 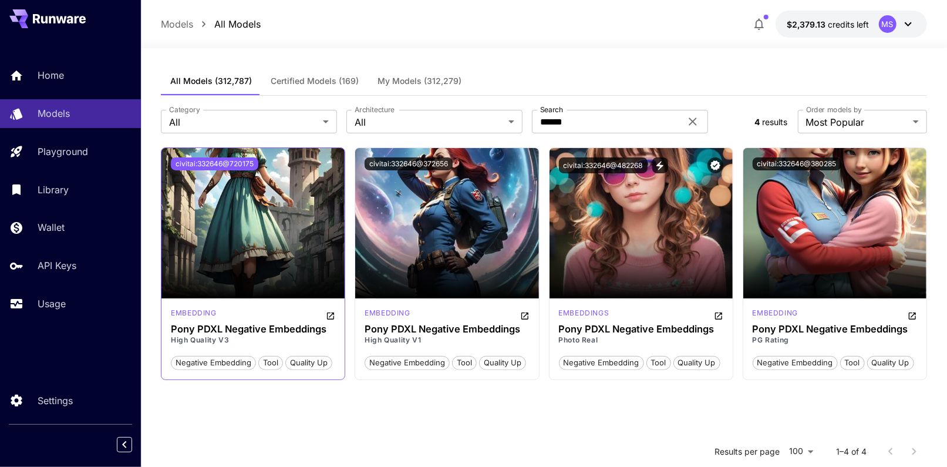 I want to click on span: My Models (312,279), so click(x=419, y=81).